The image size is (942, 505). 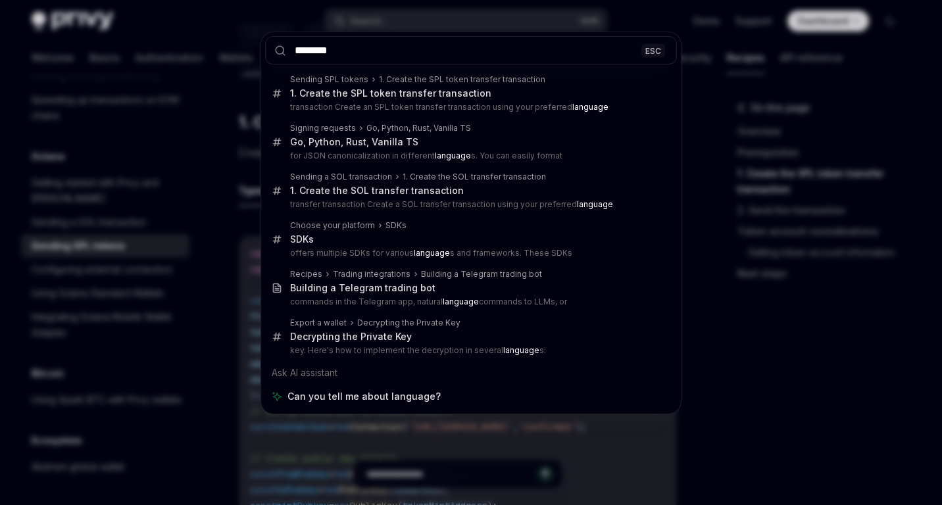 What do you see at coordinates (372, 274) in the screenshot?
I see `div: Trading integrations` at bounding box center [372, 274].